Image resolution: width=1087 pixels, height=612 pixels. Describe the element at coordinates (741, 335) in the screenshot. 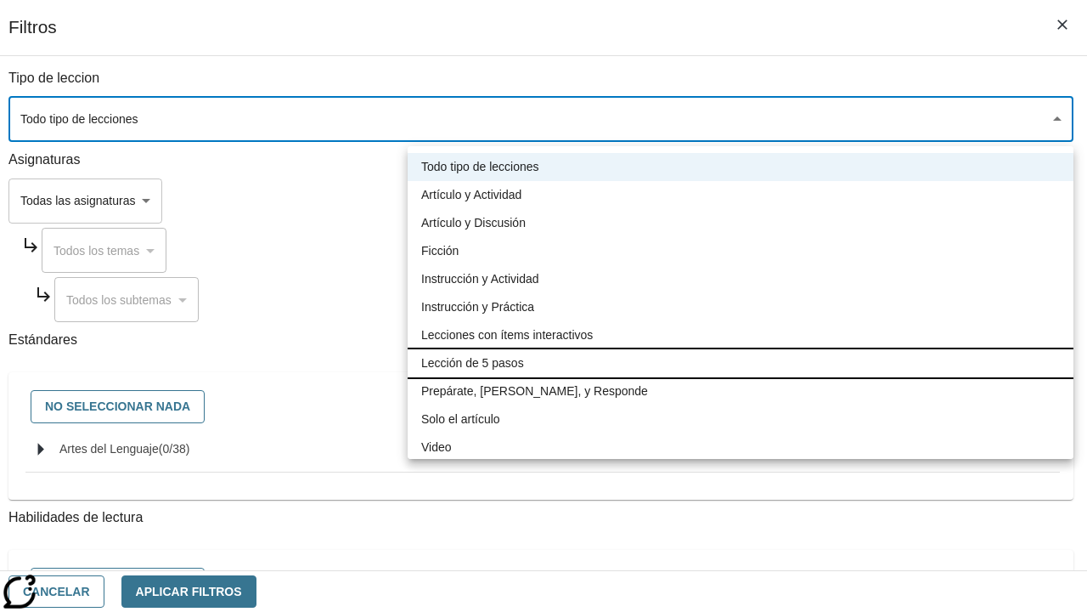

I see `li: Lecciones con ítems interactivos` at that location.